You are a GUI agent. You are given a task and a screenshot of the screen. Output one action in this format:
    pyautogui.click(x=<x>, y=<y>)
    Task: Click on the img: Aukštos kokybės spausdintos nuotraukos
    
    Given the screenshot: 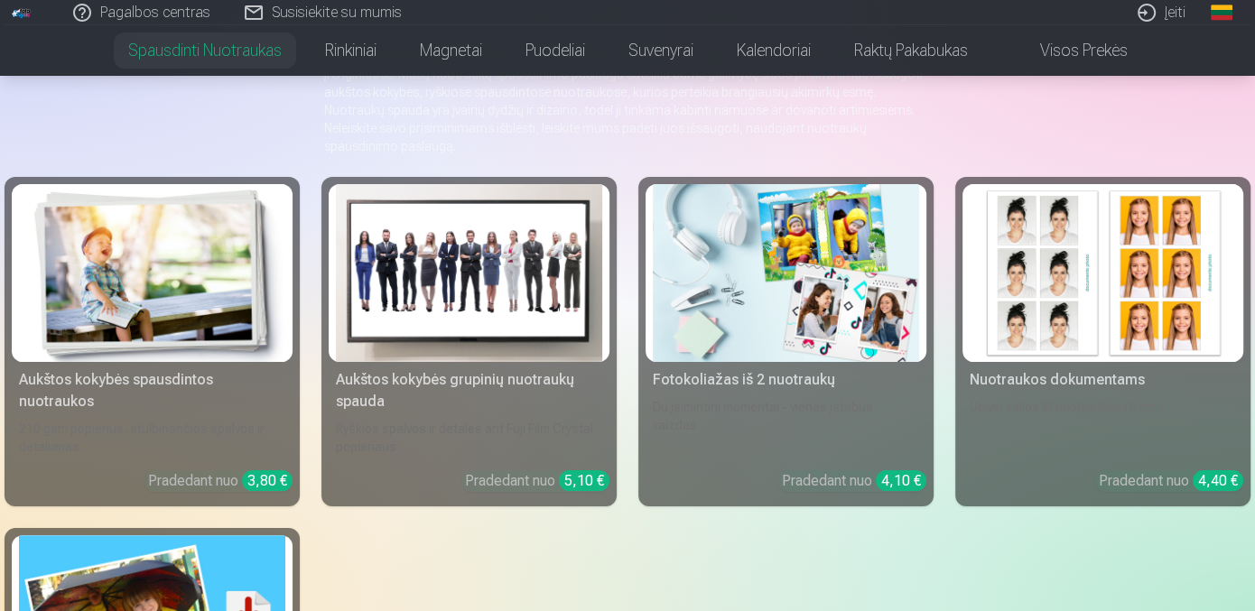 What is the action you would take?
    pyautogui.click(x=152, y=273)
    